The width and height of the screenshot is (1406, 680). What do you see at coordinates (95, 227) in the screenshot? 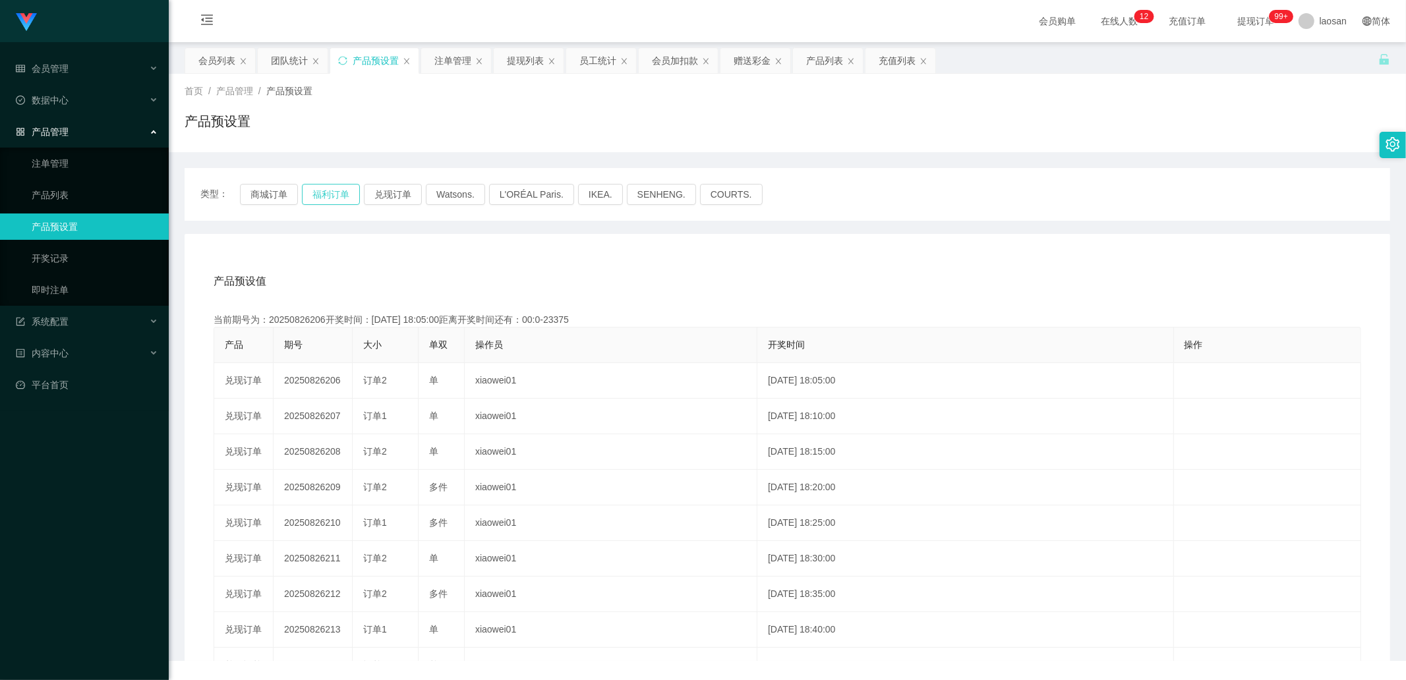
I see `a: 产品预设置` at bounding box center [95, 227].